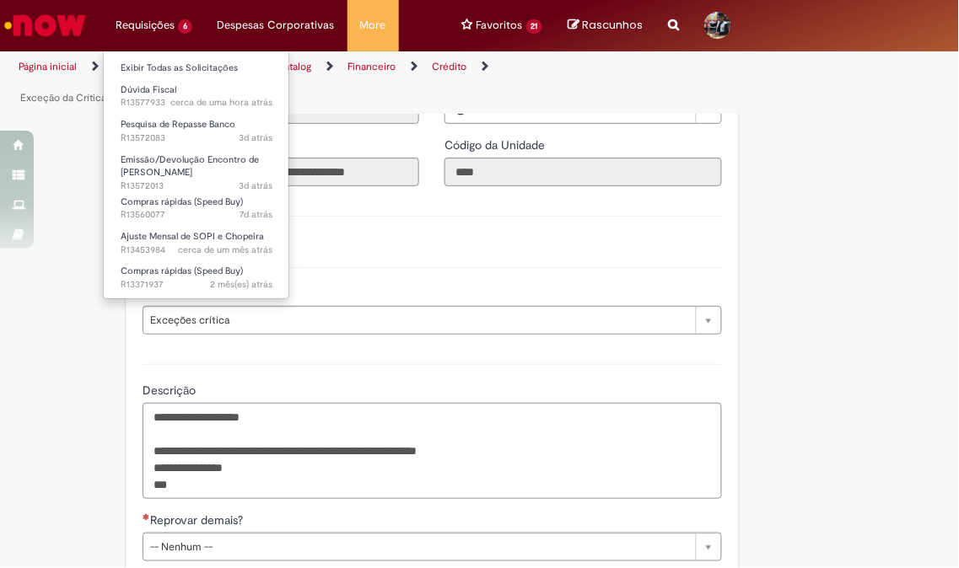  Describe the element at coordinates (196, 68) in the screenshot. I see `a: Exibir Todas as Solicitações` at that location.